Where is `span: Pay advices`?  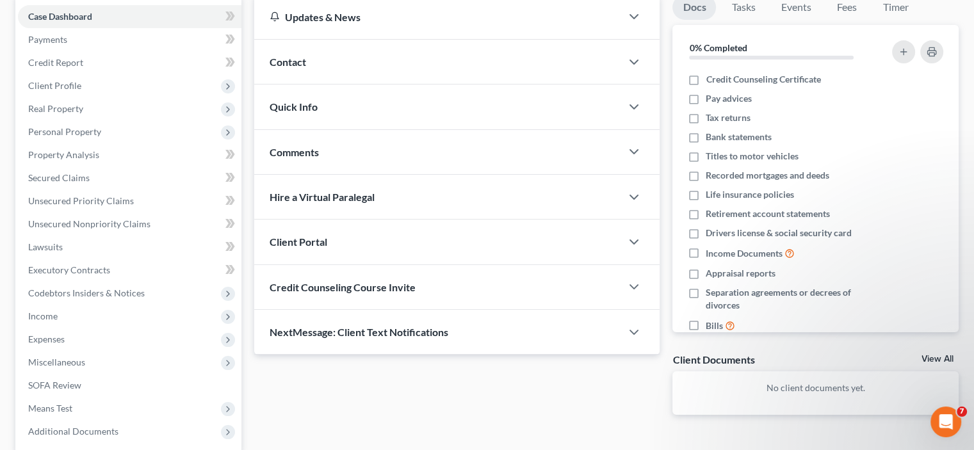 span: Pay advices is located at coordinates (729, 99).